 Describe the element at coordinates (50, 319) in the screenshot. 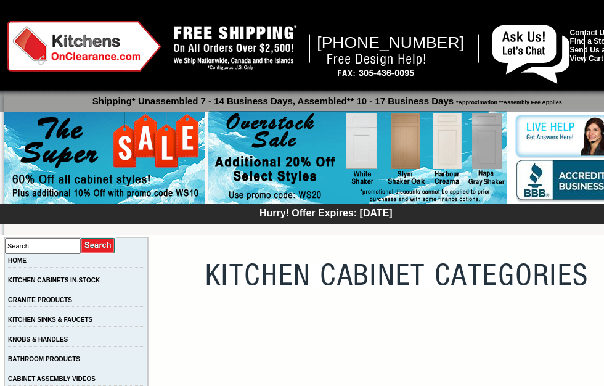

I see `a: KITCHEN SINKS & FAUCETS` at that location.